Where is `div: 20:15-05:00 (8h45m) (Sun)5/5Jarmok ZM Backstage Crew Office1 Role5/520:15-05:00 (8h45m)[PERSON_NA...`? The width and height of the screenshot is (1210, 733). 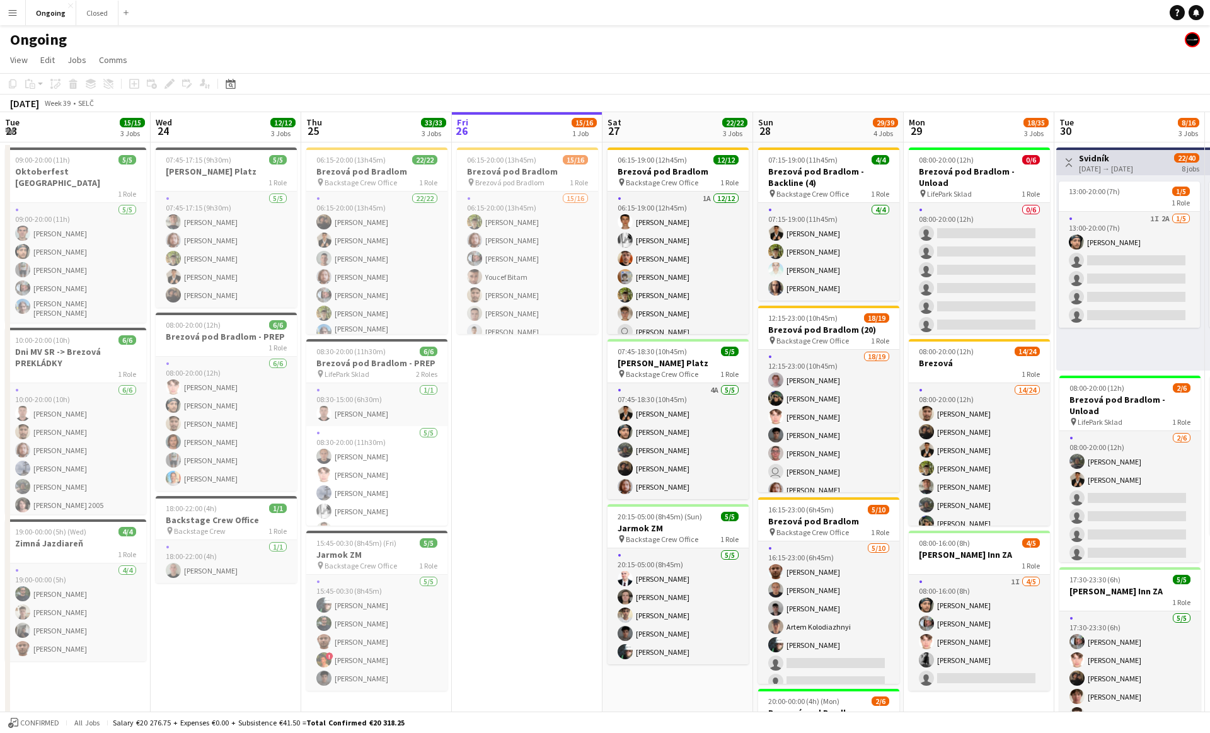 div: 20:15-05:00 (8h45m) (Sun)5/5Jarmok ZM Backstage Crew Office1 Role5/520:15-05:00 (8h45m)[PERSON_NA... is located at coordinates (678, 584).